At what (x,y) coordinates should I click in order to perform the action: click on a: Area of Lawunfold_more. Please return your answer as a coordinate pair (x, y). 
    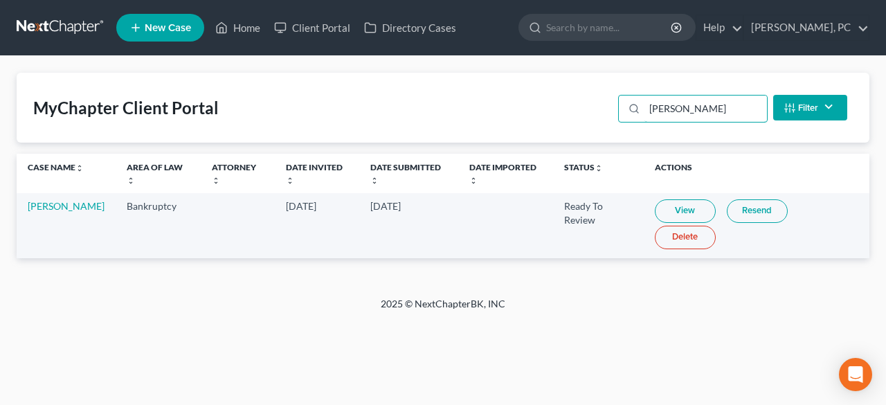
    Looking at the image, I should click on (154, 173).